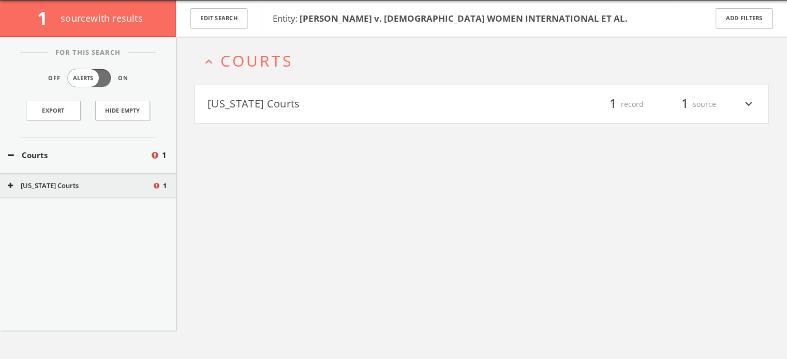 This screenshot has height=359, width=787. I want to click on span: Entity:, so click(450, 18).